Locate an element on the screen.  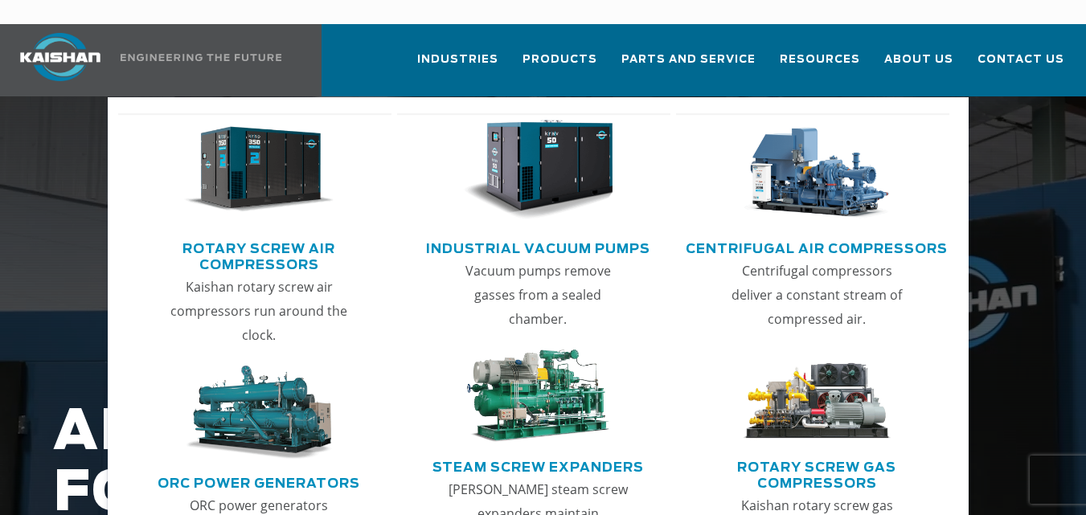
img: thumb-Industrial-Vacuum-Pumps is located at coordinates (538, 170).